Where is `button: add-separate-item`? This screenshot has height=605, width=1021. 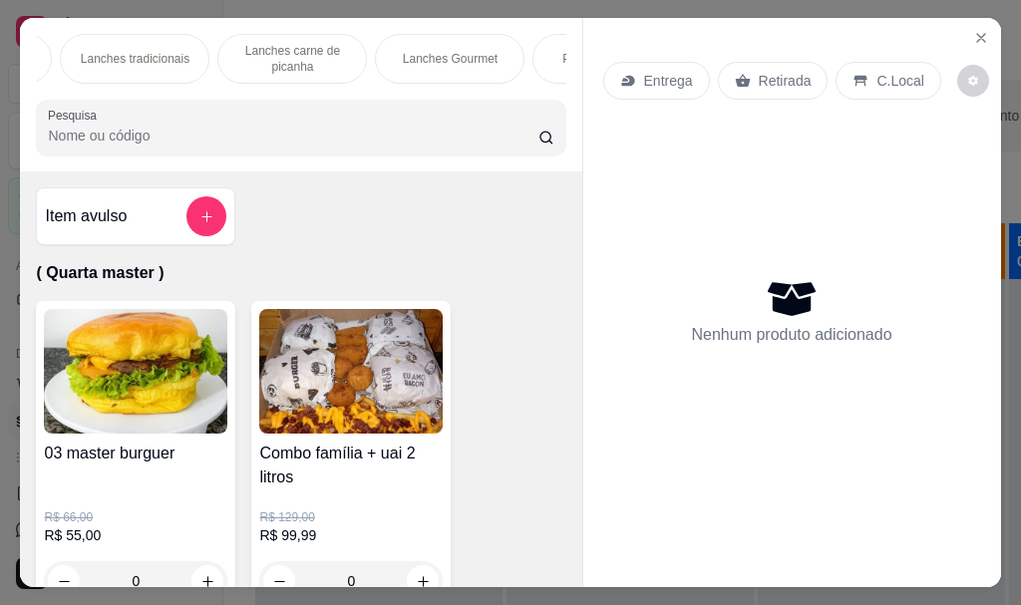 button: add-separate-item is located at coordinates (206, 216).